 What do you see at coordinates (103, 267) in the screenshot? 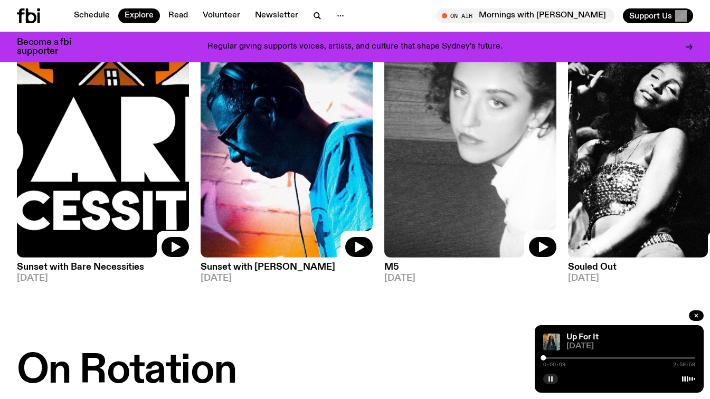
I see `h3: Sunset with Bare Necessities` at bounding box center [103, 267].